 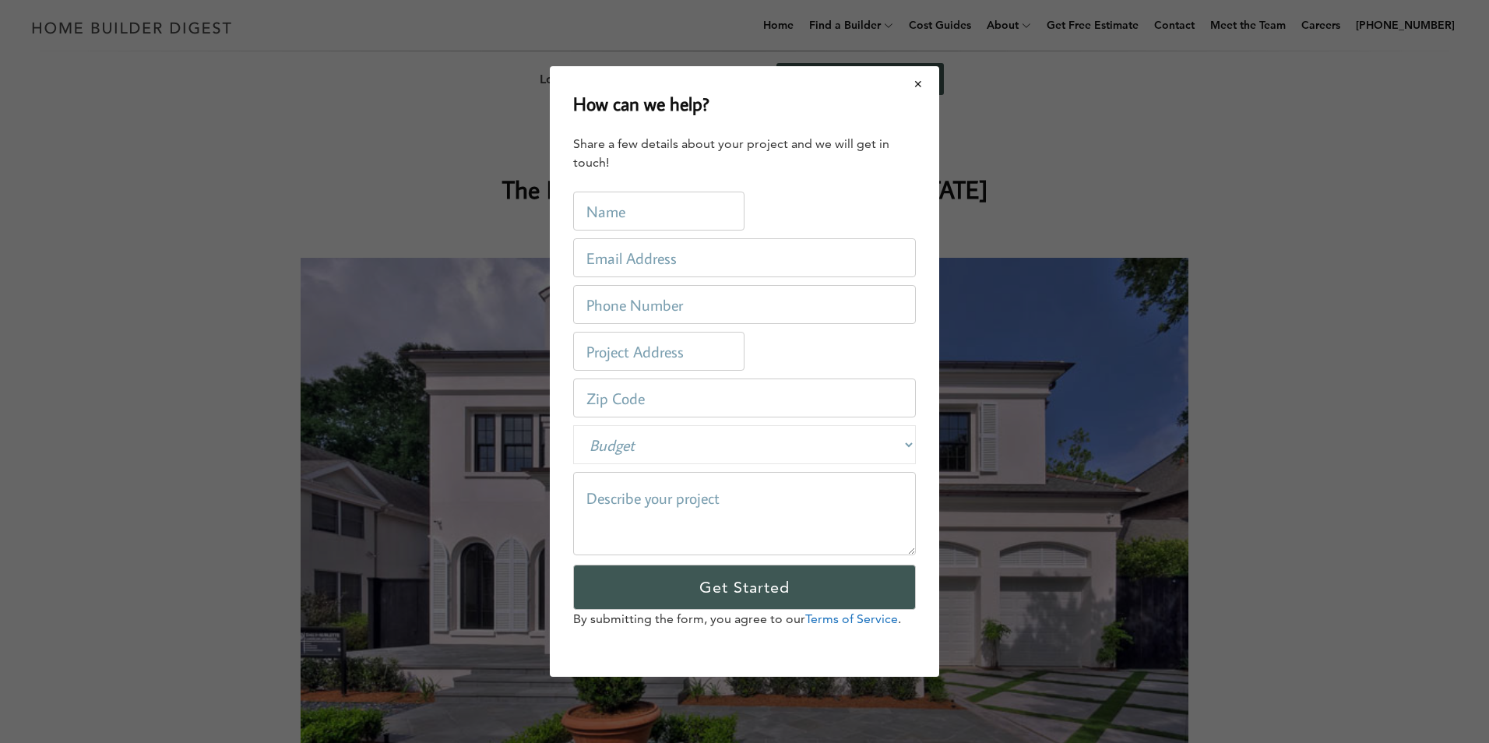 I want to click on input: Email Address, so click(x=745, y=258).